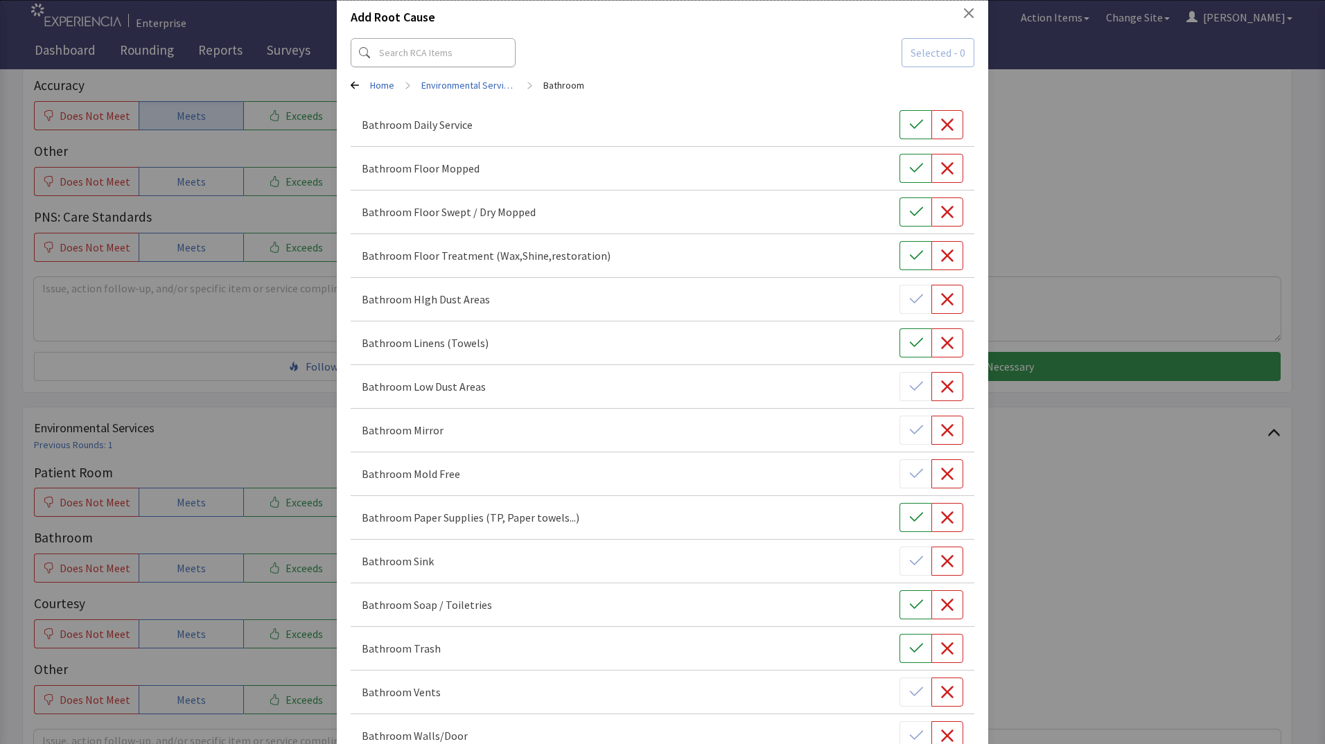 This screenshot has height=744, width=1325. Describe the element at coordinates (417, 125) in the screenshot. I see `p: Bathroom Daily Service` at that location.